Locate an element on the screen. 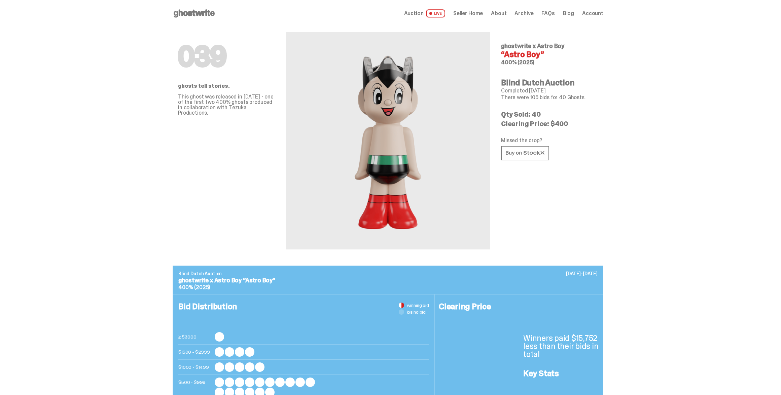  h4: Clearing Price is located at coordinates (477, 307).